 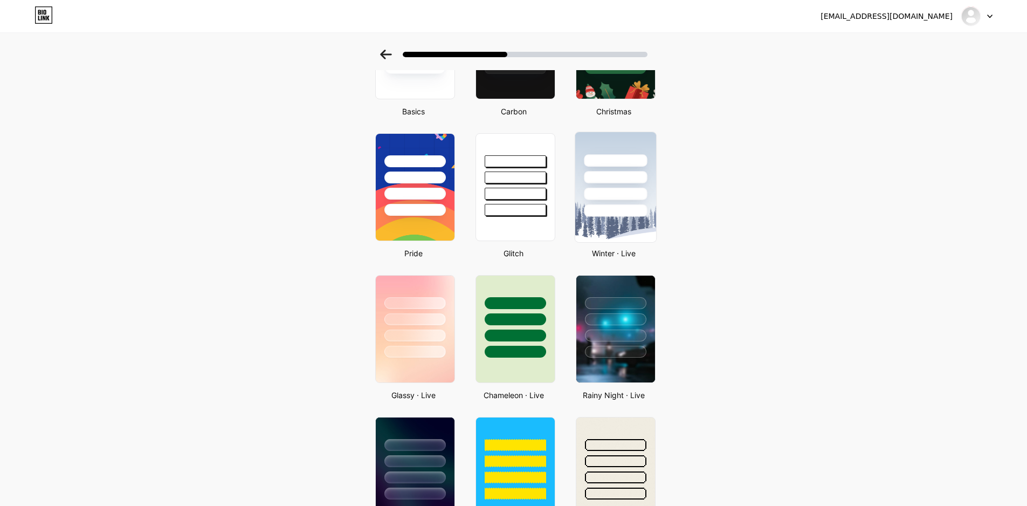 I want to click on div: Winter · Live, so click(x=614, y=253).